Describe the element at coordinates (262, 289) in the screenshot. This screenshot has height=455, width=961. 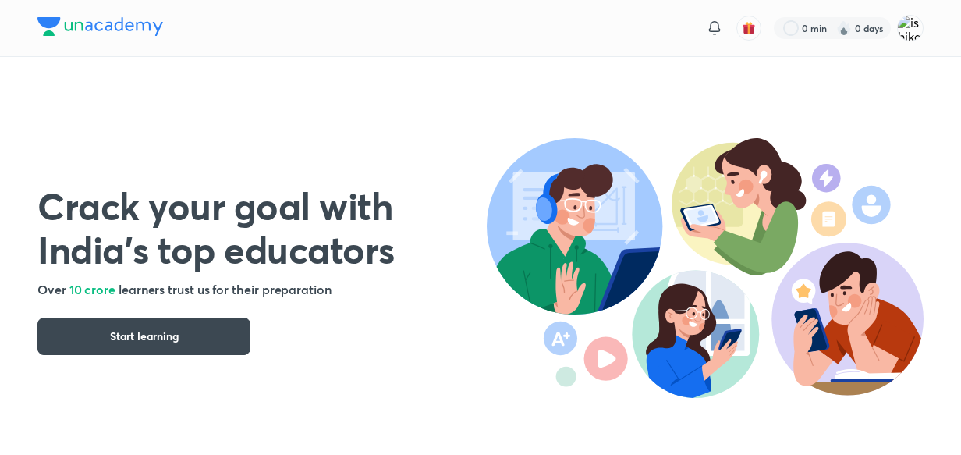
I see `h5: Over learners trust us for their preparation` at that location.